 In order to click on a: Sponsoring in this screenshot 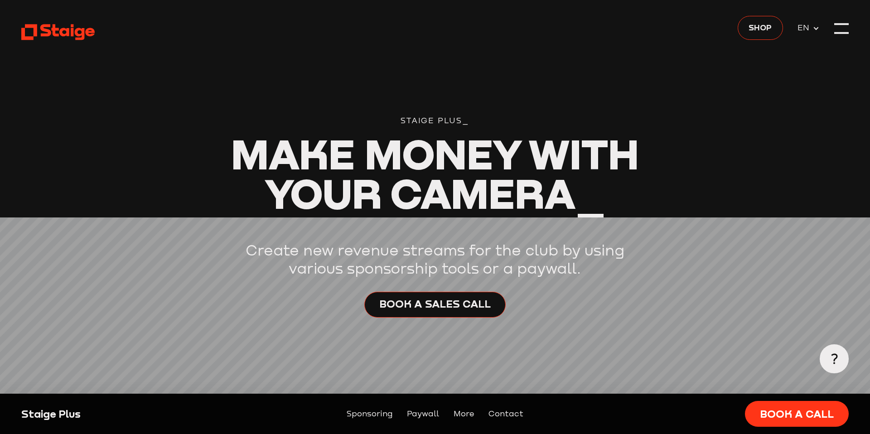, I will do `click(370, 414)`.